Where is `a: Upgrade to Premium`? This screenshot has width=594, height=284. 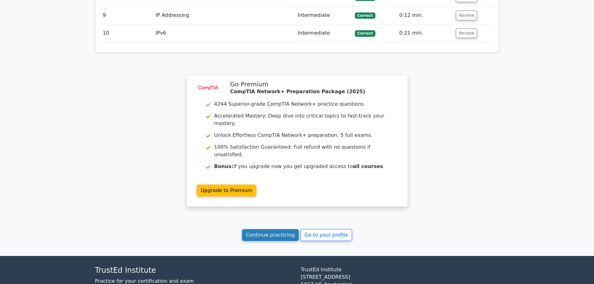 a: Upgrade to Premium is located at coordinates (227, 190).